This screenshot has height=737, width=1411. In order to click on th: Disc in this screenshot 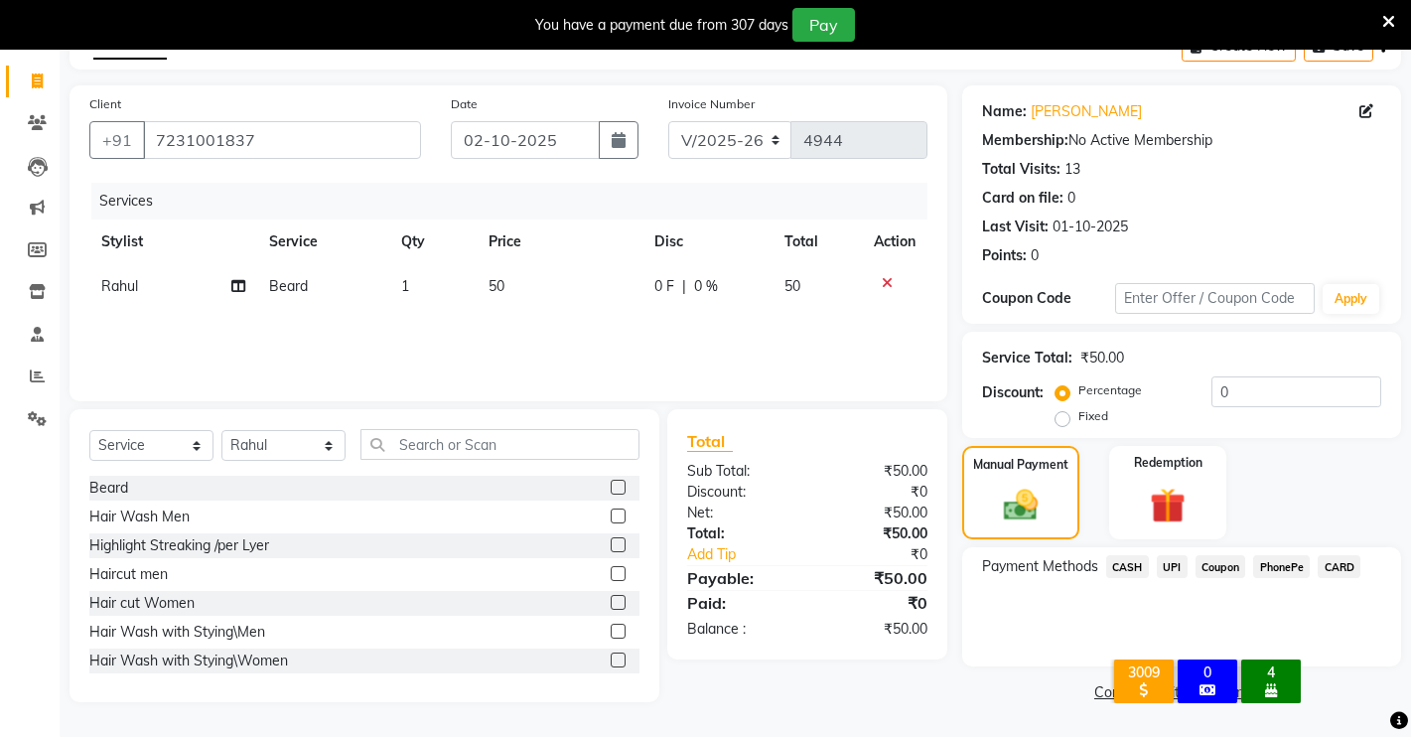, I will do `click(707, 241)`.